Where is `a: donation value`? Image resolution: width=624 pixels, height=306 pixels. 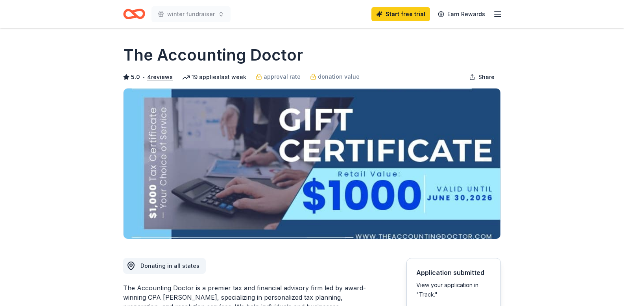
a: donation value is located at coordinates (335, 77).